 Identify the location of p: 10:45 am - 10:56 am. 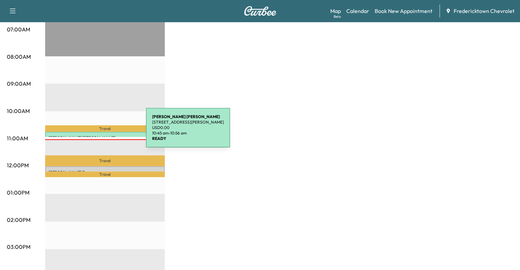
(188, 133).